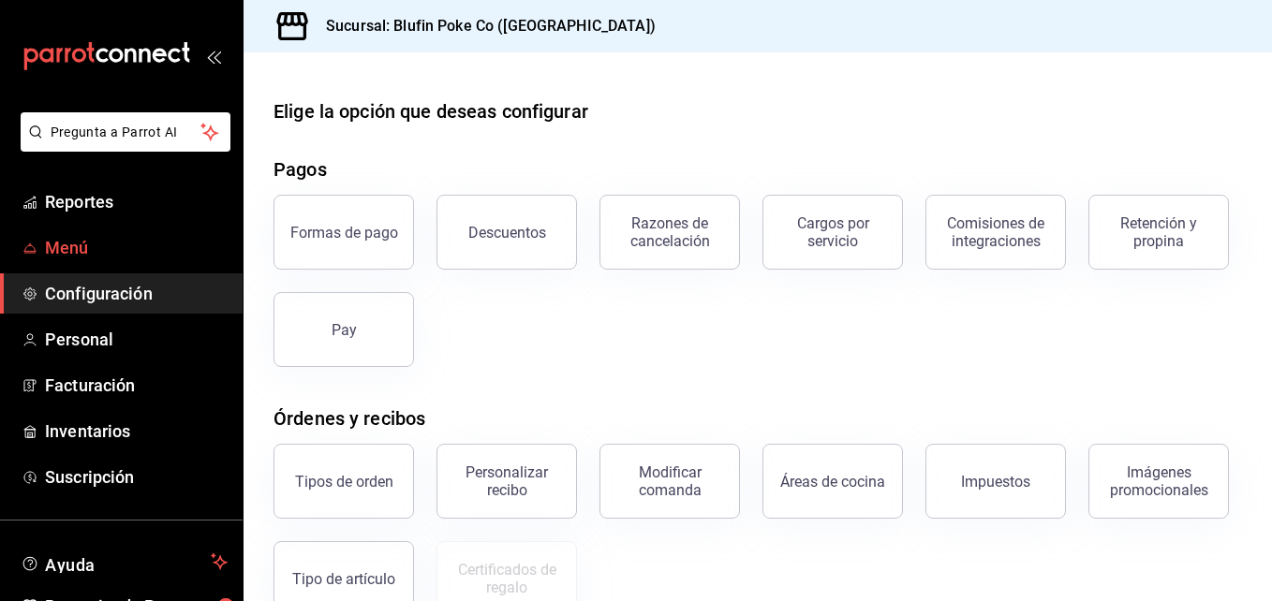 Image resolution: width=1272 pixels, height=601 pixels. I want to click on div: Impuestos, so click(996, 482).